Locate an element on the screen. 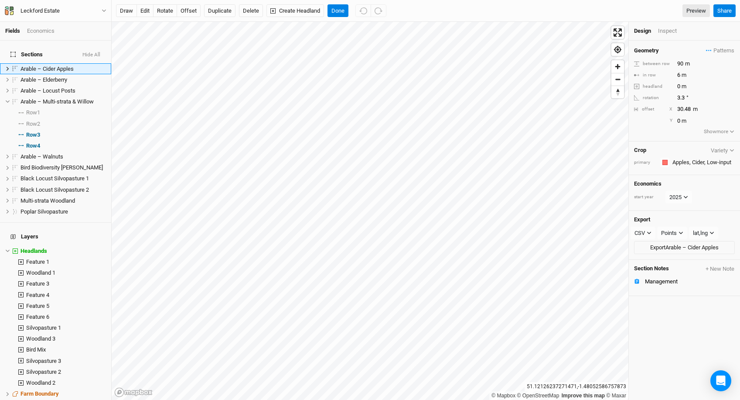  span: Black Locust Silvopasture 2 is located at coordinates (55, 189).